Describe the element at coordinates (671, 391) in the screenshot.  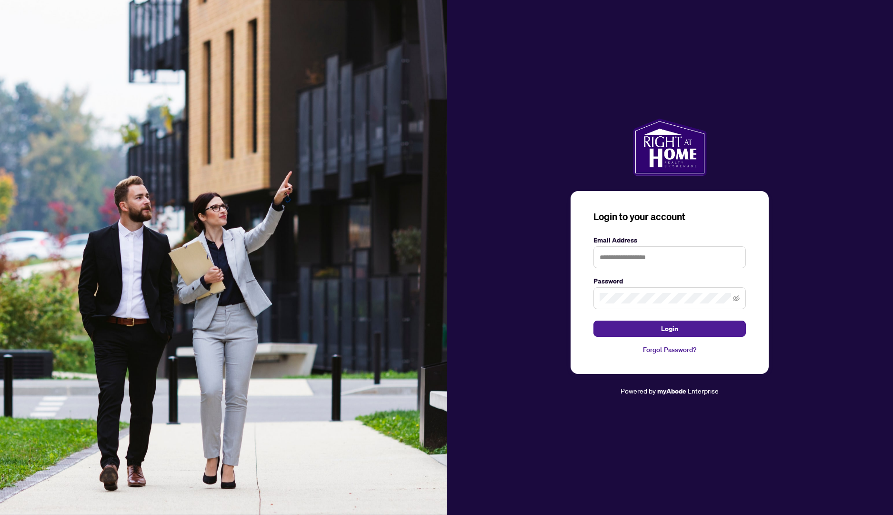
I see `a: myAbode` at that location.